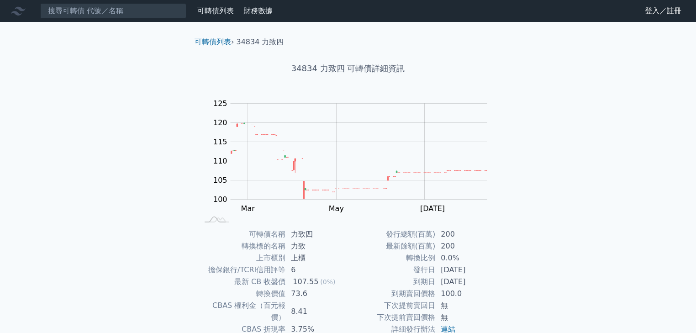 This screenshot has width=696, height=333. What do you see at coordinates (391, 282) in the screenshot?
I see `td: 到期日` at bounding box center [391, 282].